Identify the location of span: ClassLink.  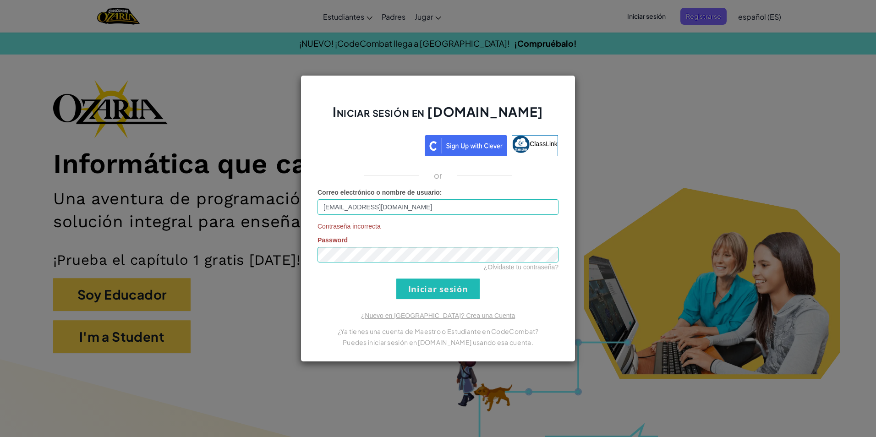
(544, 144).